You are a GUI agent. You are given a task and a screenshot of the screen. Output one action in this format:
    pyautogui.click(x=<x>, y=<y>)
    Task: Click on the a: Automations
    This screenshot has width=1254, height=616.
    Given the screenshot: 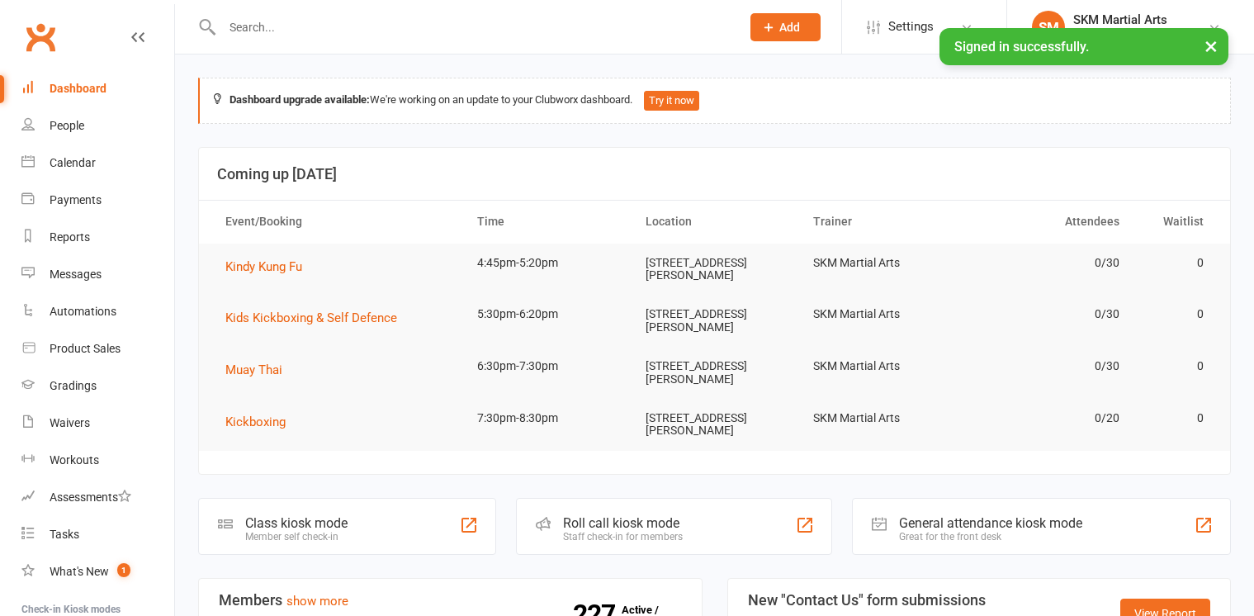 What is the action you would take?
    pyautogui.click(x=97, y=311)
    